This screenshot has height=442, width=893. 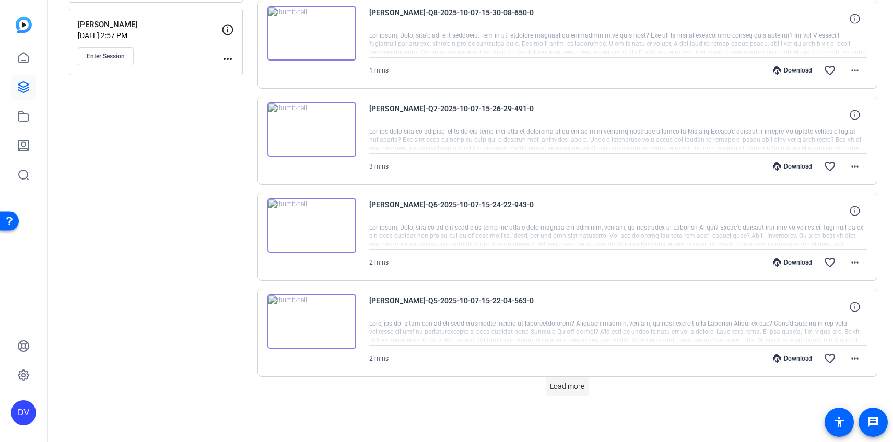 I want to click on button: Enter Session, so click(x=106, y=56).